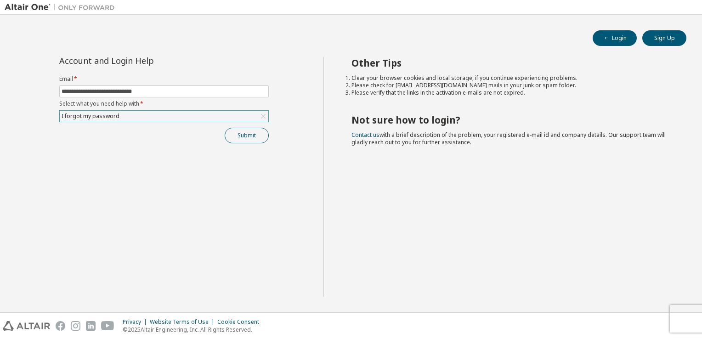  What do you see at coordinates (143, 61) in the screenshot?
I see `div: Account and Login Help` at bounding box center [143, 61].